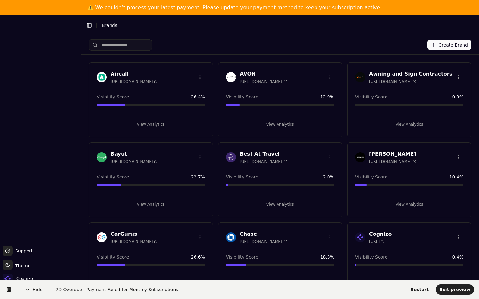 Image resolution: width=479 pixels, height=299 pixels. I want to click on h3: AVON, so click(263, 74).